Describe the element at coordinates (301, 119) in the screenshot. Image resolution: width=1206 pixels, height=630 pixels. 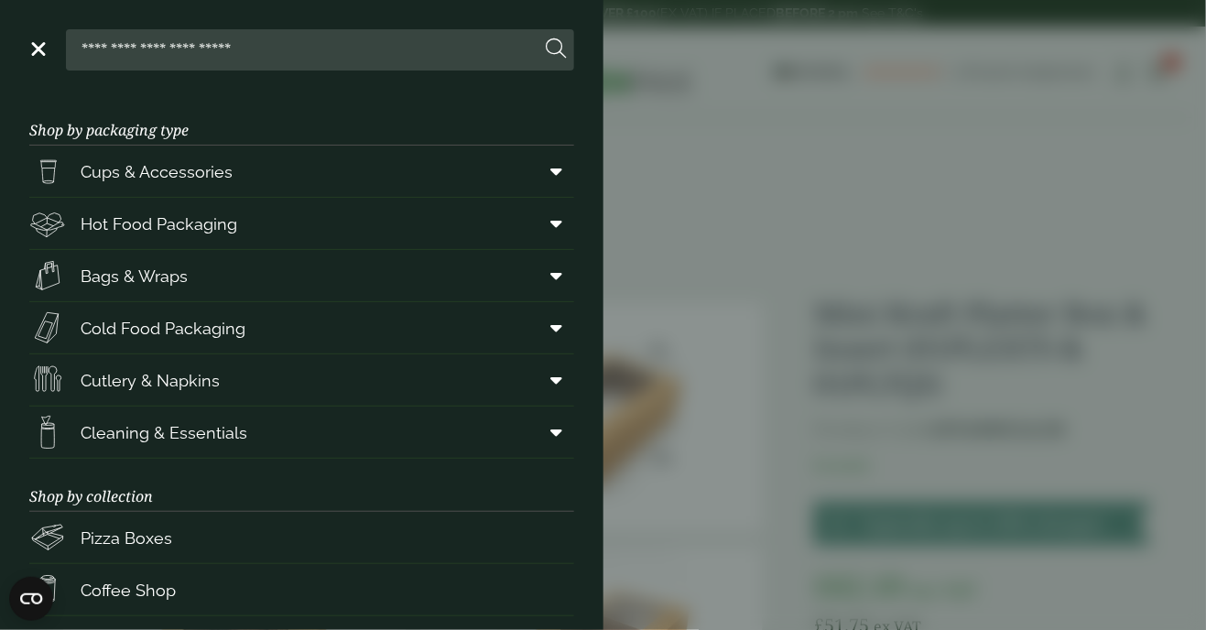
I see `h3: Shop by packaging type` at that location.